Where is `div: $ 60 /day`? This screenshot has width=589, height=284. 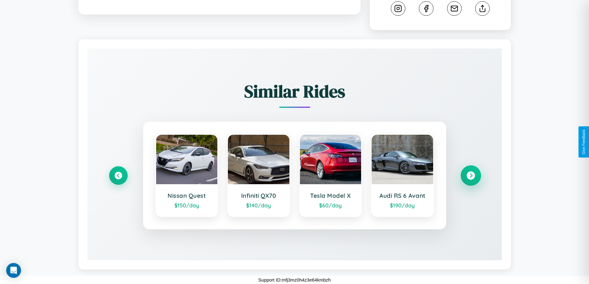
div: $ 60 /day is located at coordinates (331, 205).